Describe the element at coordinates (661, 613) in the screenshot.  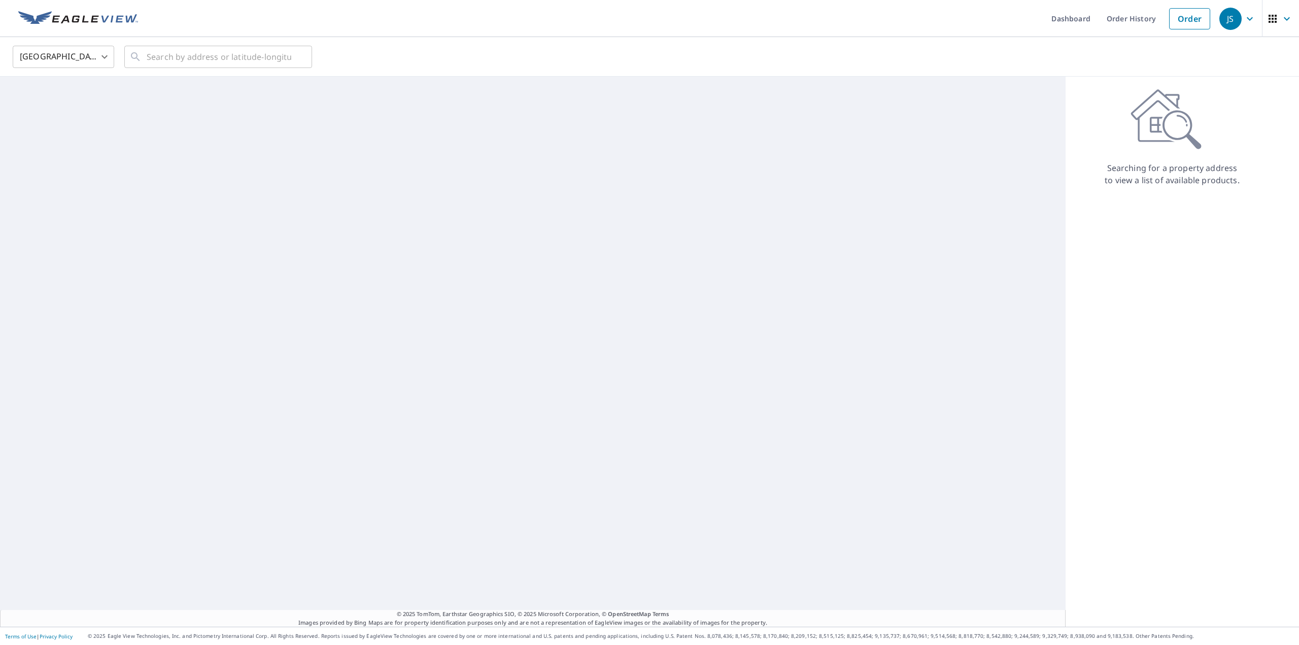
I see `a: Terms` at that location.